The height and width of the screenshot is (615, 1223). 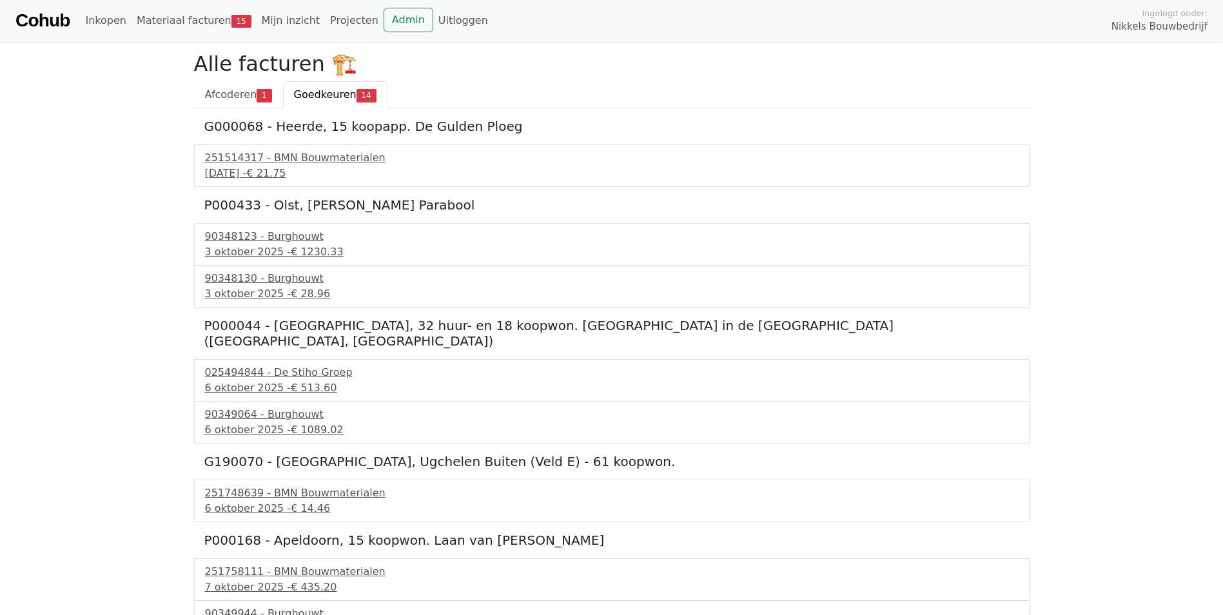 I want to click on span: Ingelogd onder:, so click(x=1175, y=13).